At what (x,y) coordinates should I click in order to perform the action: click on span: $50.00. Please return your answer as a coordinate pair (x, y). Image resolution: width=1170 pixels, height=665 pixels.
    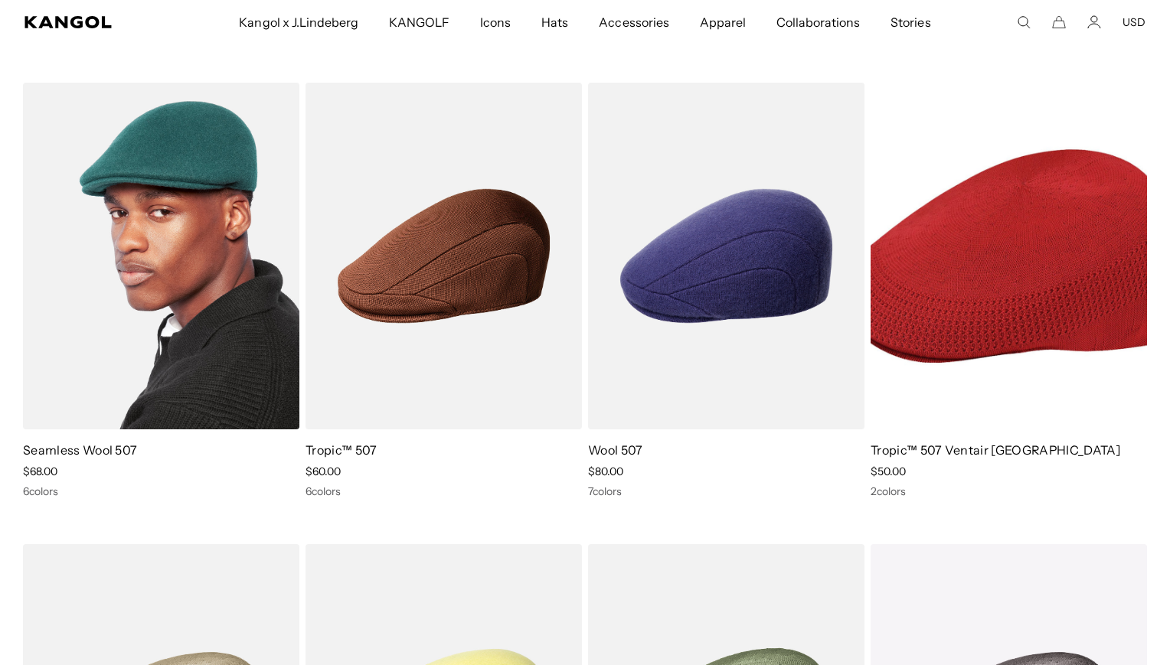
    Looking at the image, I should click on (888, 472).